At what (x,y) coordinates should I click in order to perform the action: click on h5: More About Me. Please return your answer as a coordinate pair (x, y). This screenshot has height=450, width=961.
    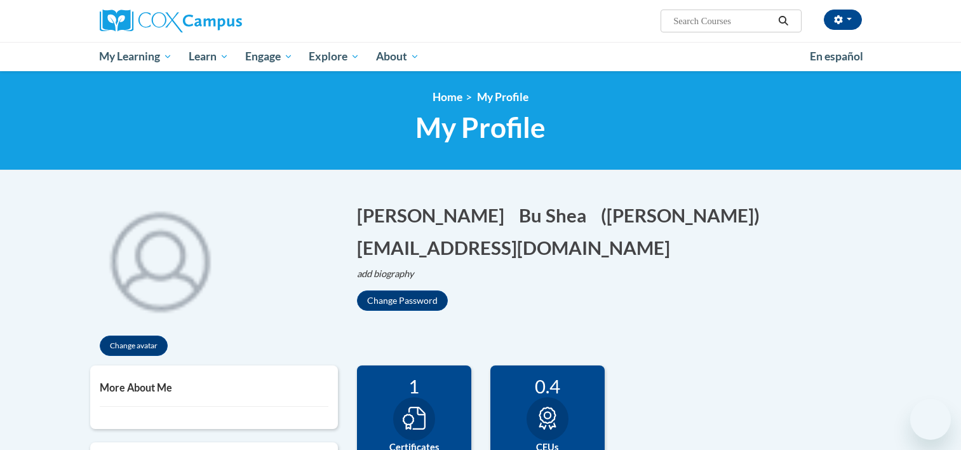
    Looking at the image, I should click on (214, 387).